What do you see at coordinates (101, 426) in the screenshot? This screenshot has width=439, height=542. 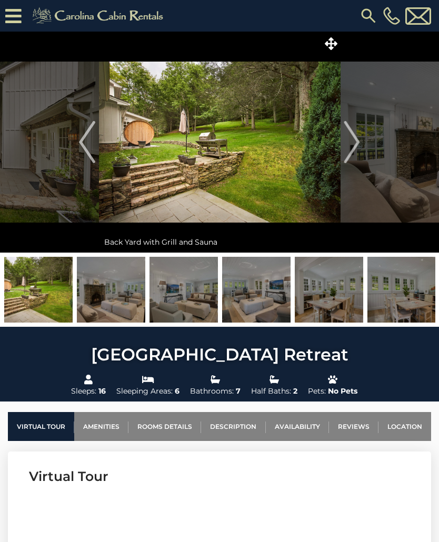 I see `a: Amenities` at bounding box center [101, 426].